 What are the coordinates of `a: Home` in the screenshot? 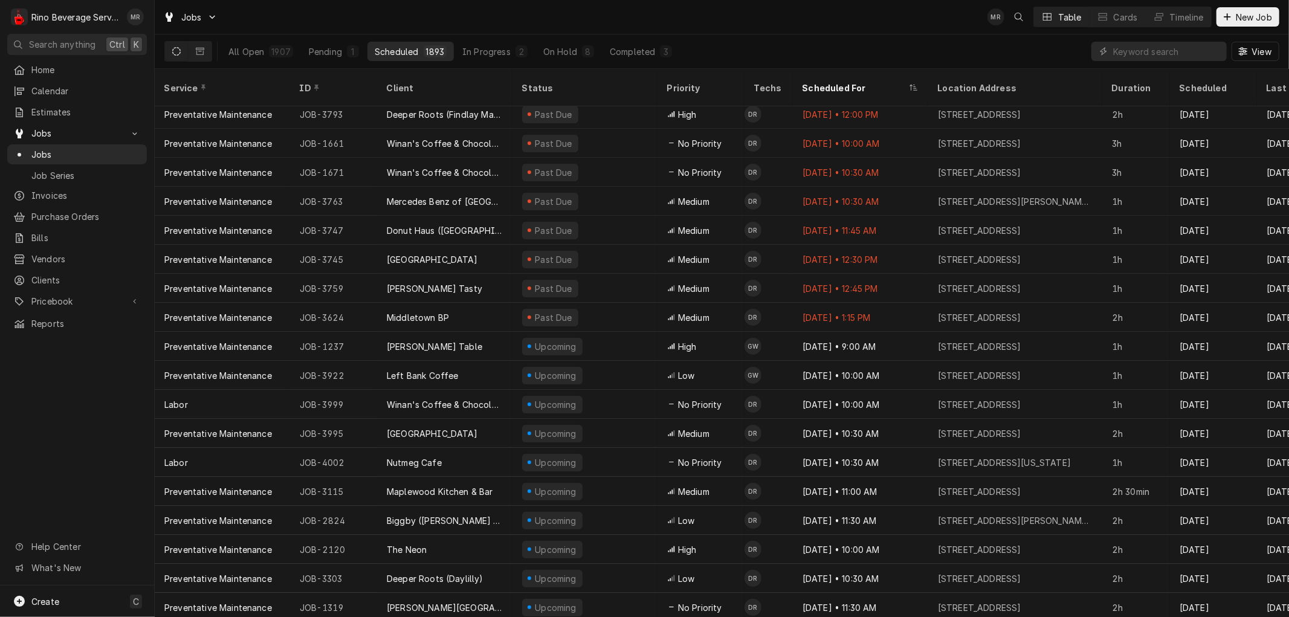 It's located at (77, 69).